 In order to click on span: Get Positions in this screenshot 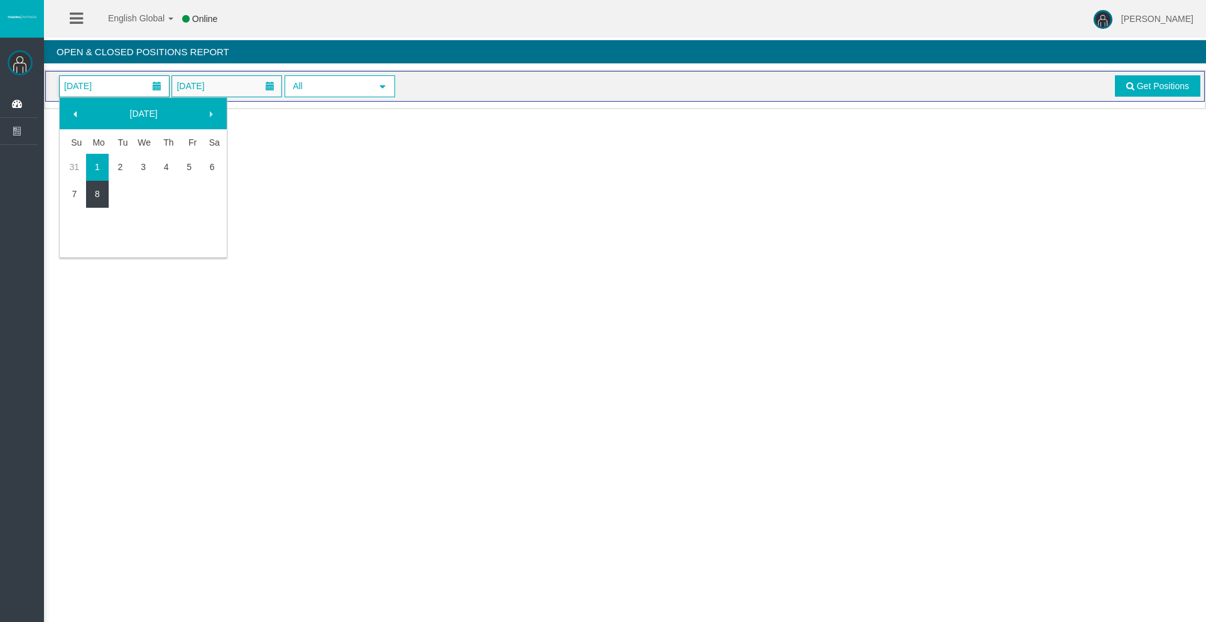, I will do `click(1163, 86)`.